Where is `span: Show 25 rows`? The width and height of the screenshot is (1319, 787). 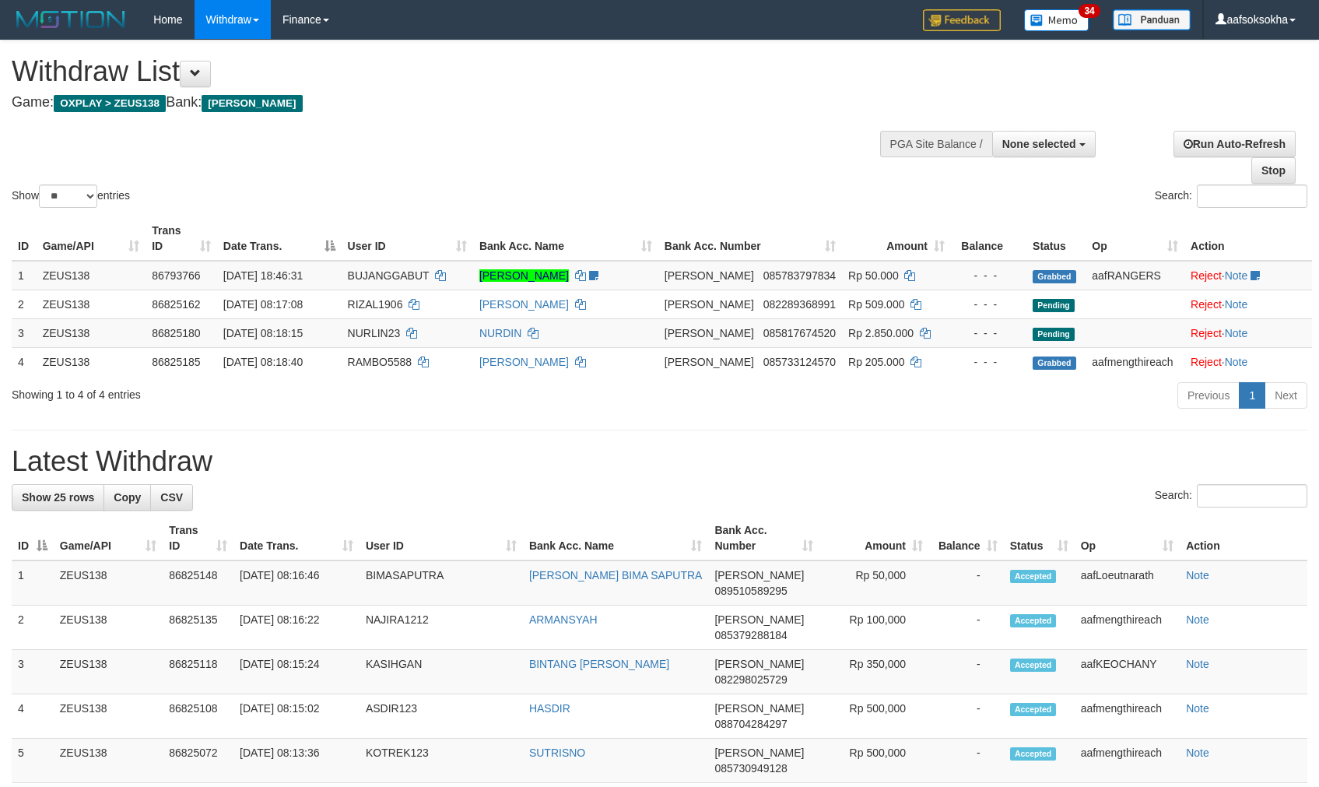 span: Show 25 rows is located at coordinates (58, 497).